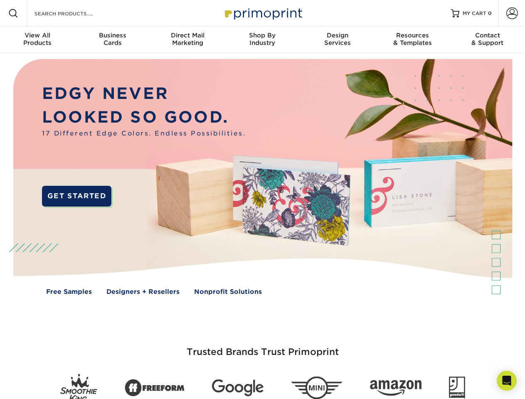 The width and height of the screenshot is (525, 399). What do you see at coordinates (507, 381) in the screenshot?
I see `div: Open Intercom Messenger` at bounding box center [507, 381].